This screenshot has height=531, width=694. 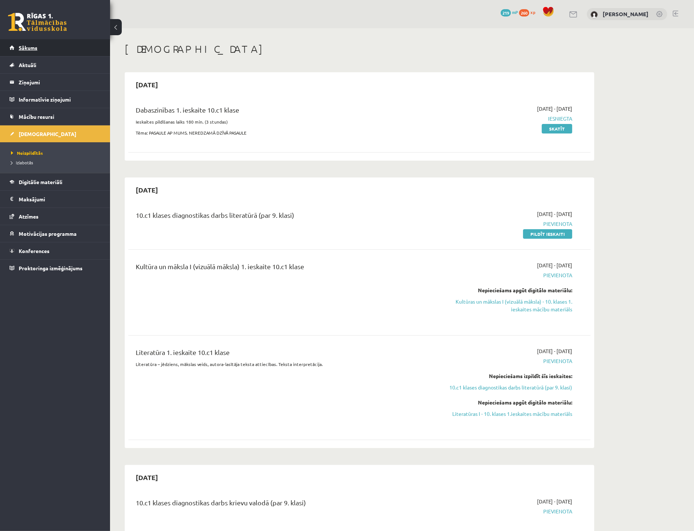 What do you see at coordinates (28, 65) in the screenshot?
I see `span: Aktuāli` at bounding box center [28, 65].